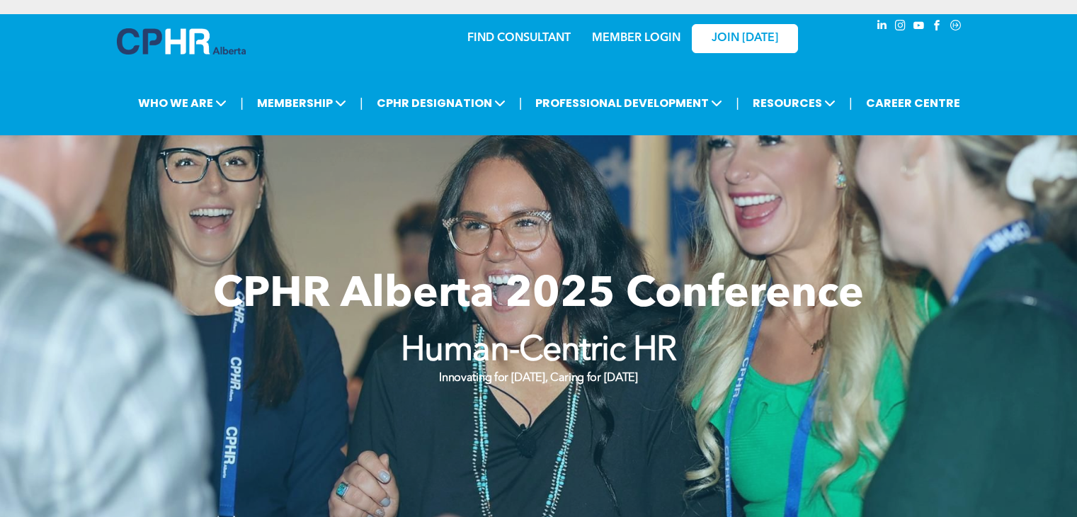 This screenshot has height=517, width=1077. Describe the element at coordinates (938, 27) in the screenshot. I see `a: facebook` at that location.